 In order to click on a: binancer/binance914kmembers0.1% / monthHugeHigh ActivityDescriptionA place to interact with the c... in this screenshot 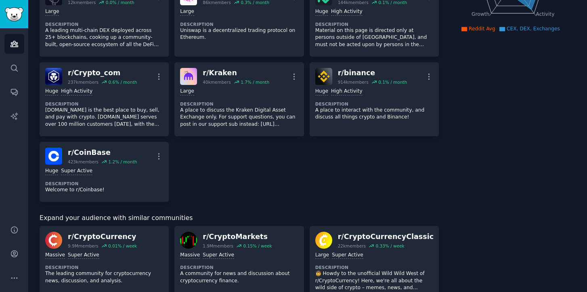, I will do `click(374, 99)`.